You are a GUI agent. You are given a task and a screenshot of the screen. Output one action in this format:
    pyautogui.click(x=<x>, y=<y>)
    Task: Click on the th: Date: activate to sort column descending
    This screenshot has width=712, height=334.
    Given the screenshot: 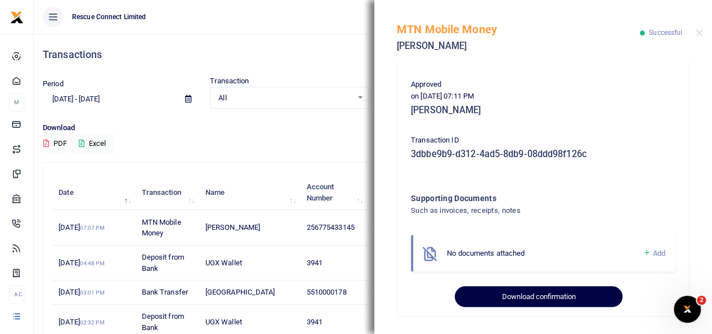 What is the action you would take?
    pyautogui.click(x=93, y=193)
    